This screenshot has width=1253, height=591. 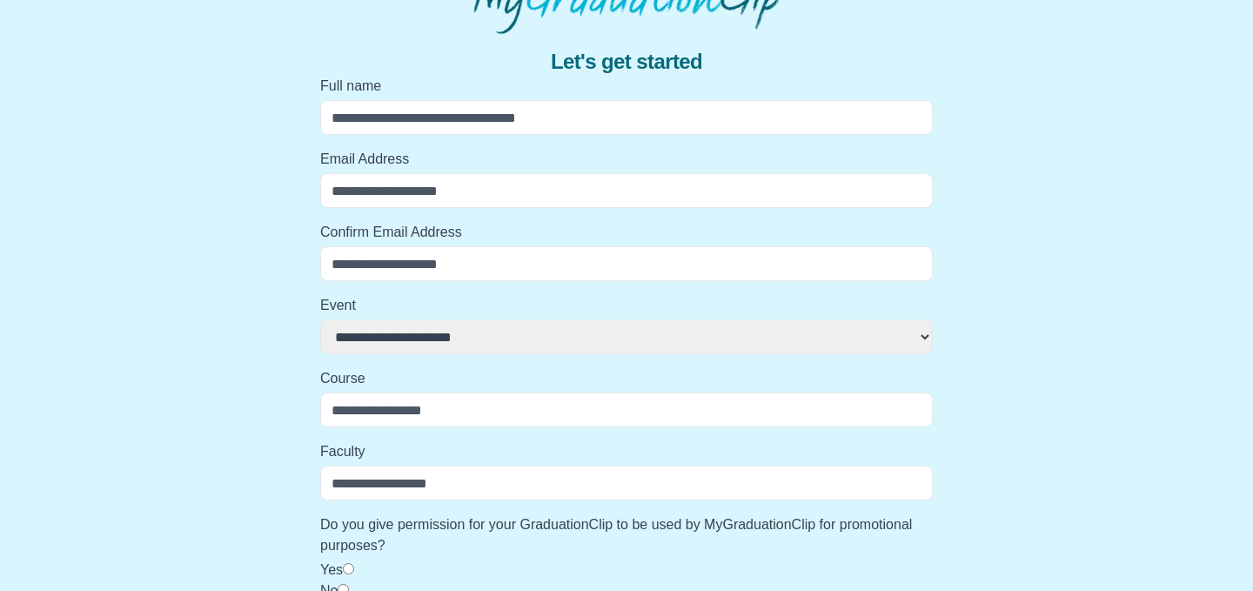 I want to click on label: Faculty, so click(x=626, y=452).